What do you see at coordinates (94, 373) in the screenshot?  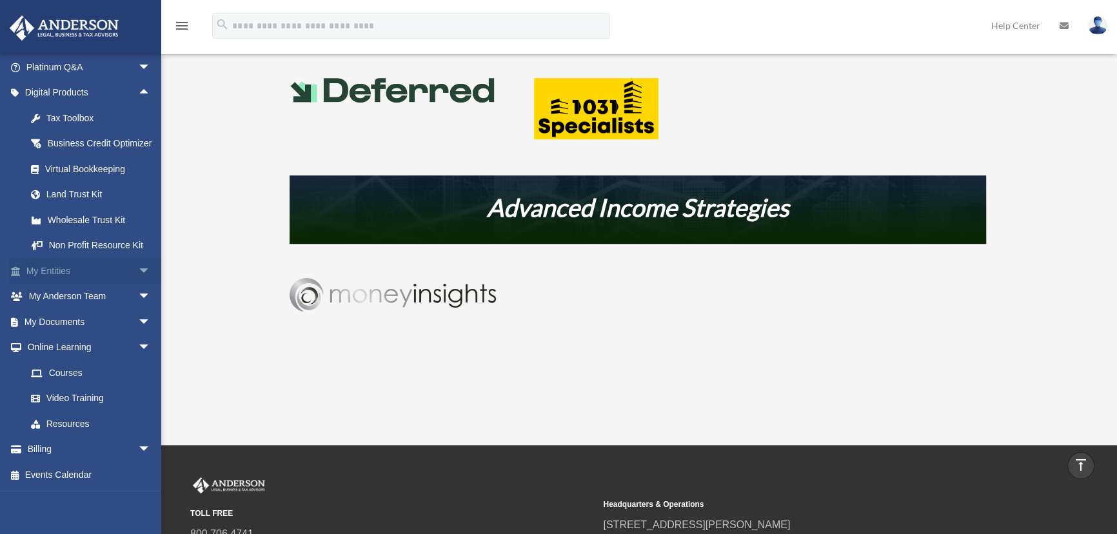 I see `a: Courses` at bounding box center [94, 373].